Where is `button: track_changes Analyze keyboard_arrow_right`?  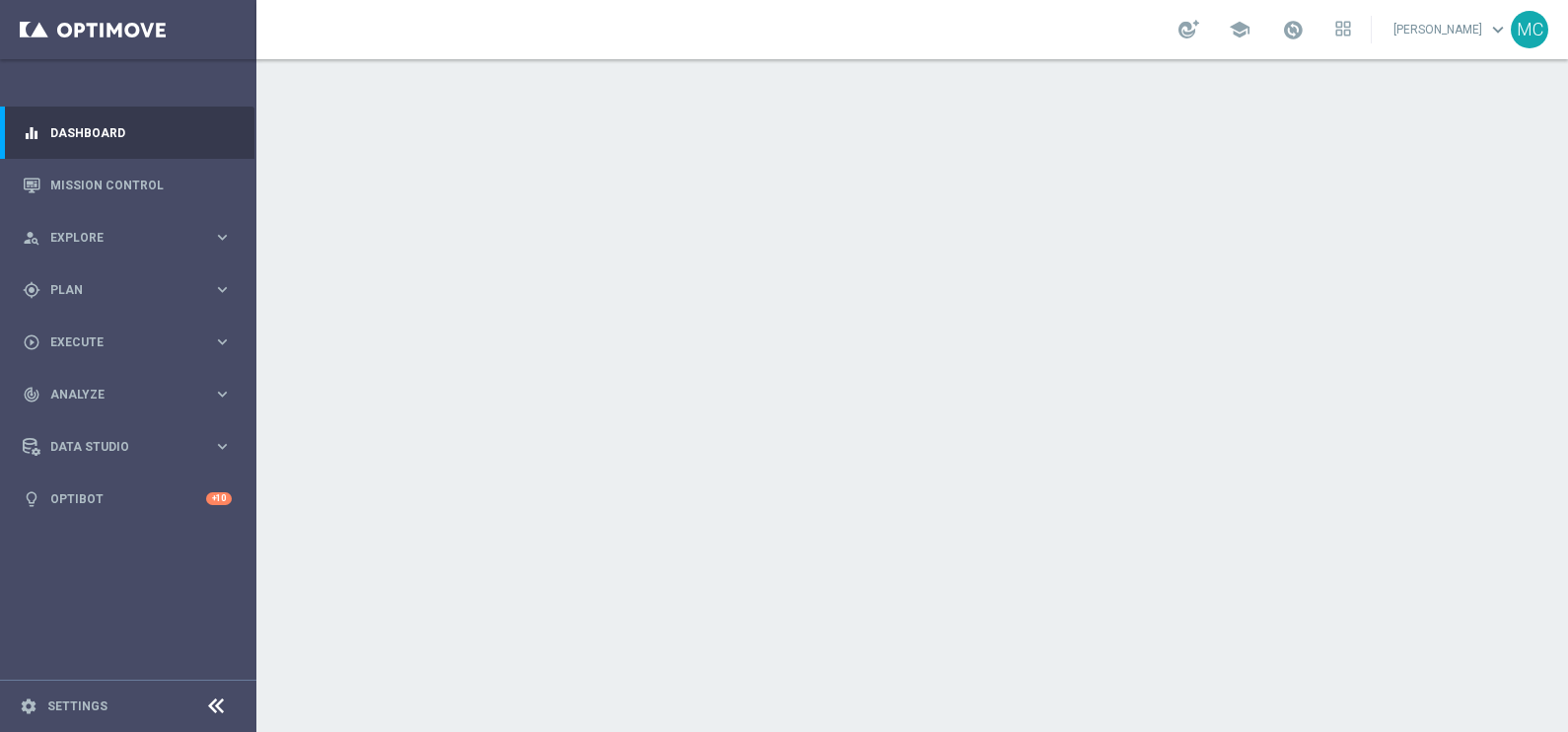
button: track_changes Analyze keyboard_arrow_right is located at coordinates (127, 394).